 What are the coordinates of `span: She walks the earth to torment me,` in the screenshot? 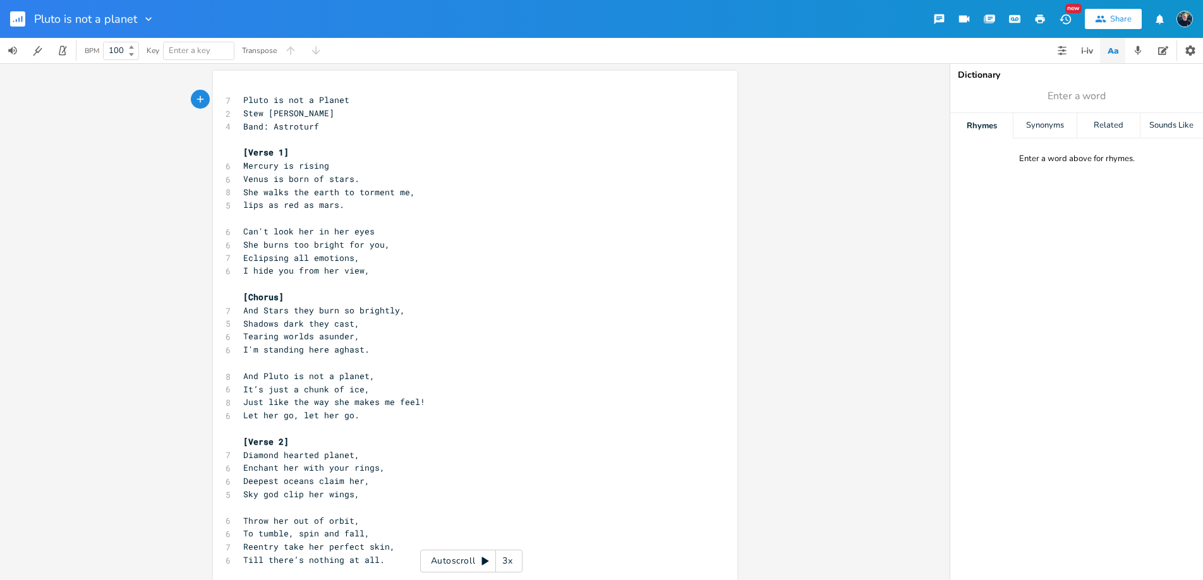 It's located at (329, 192).